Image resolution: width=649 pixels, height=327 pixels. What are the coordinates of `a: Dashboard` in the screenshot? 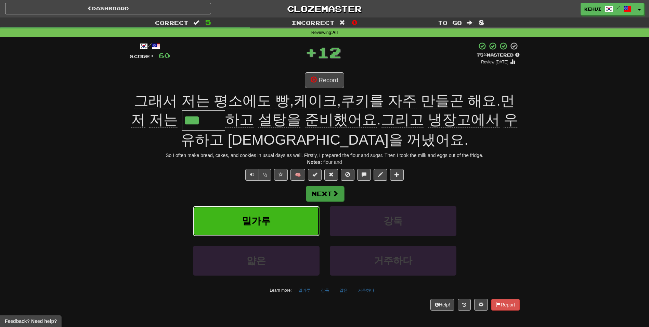 It's located at (108, 9).